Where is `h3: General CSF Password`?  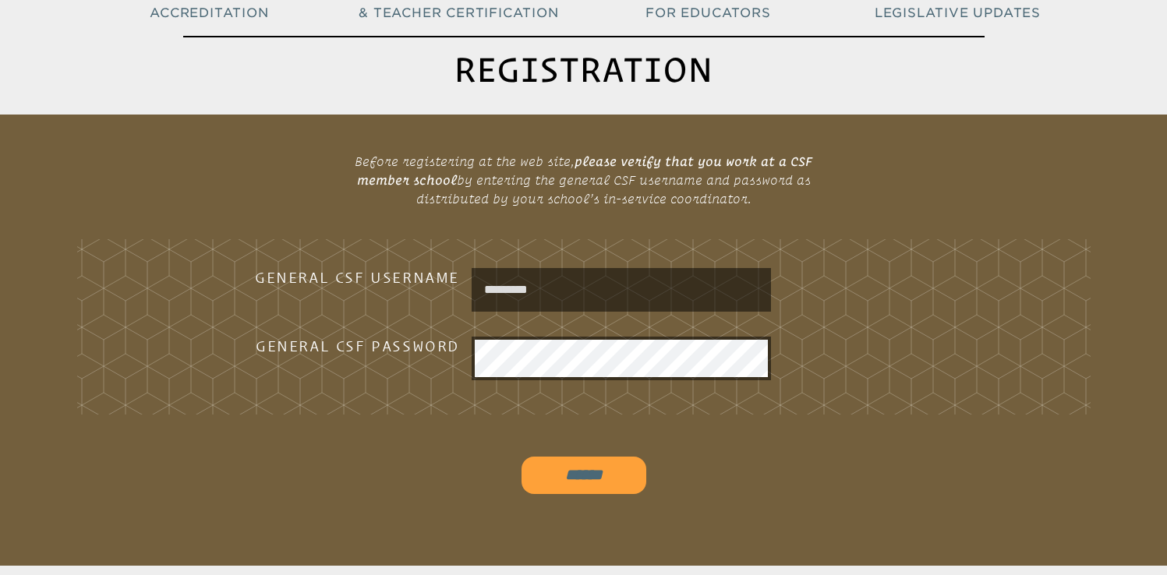
h3: General CSF Password is located at coordinates (334, 346).